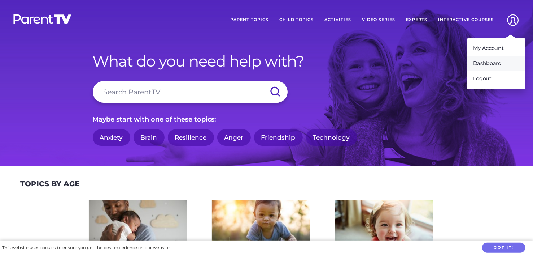 This screenshot has width=533, height=255. What do you see at coordinates (112, 137) in the screenshot?
I see `a: Anxiety` at bounding box center [112, 137].